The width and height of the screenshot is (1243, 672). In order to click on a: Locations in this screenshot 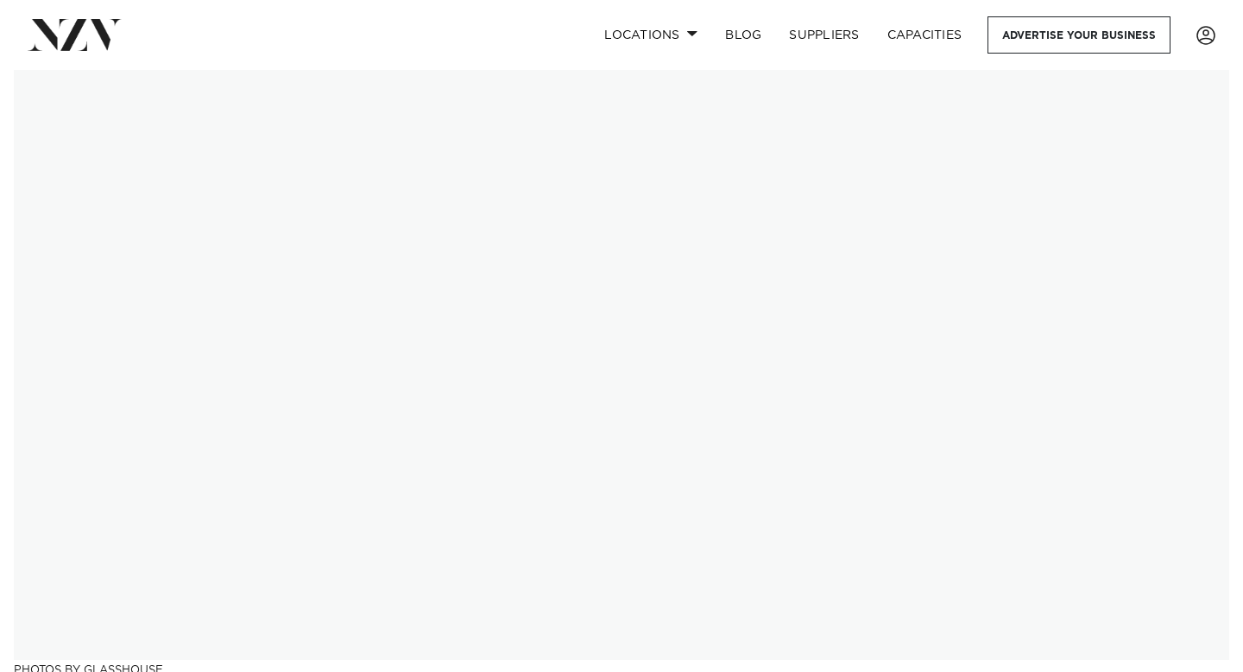, I will do `click(651, 35)`.